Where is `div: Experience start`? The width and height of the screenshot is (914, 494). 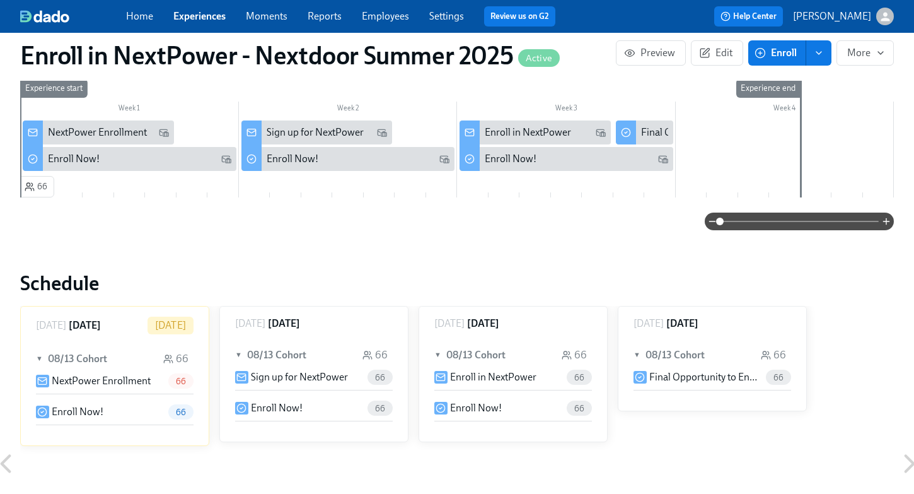
div: Experience start is located at coordinates (54, 88).